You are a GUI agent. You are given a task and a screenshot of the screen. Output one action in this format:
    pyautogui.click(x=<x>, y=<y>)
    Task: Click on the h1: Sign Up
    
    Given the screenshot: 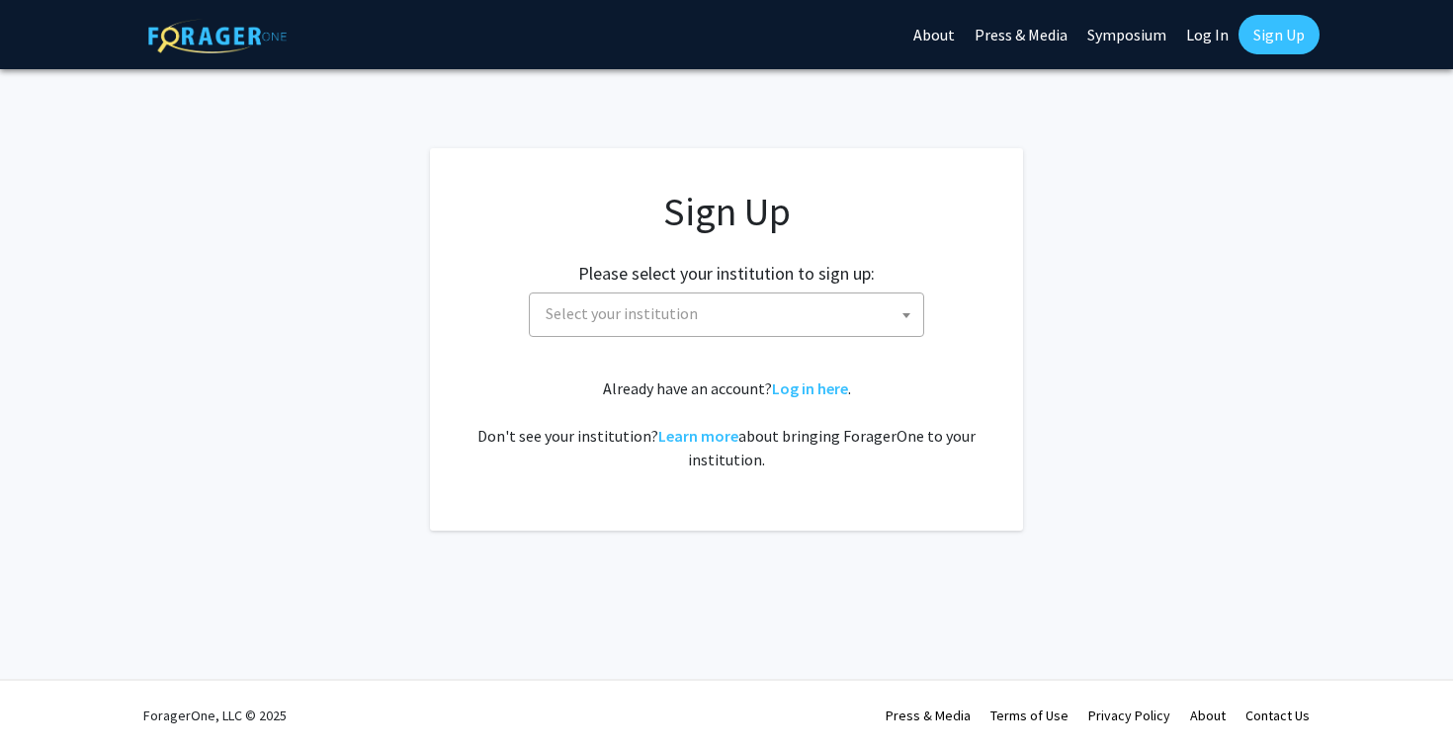 What is the action you would take?
    pyautogui.click(x=727, y=212)
    